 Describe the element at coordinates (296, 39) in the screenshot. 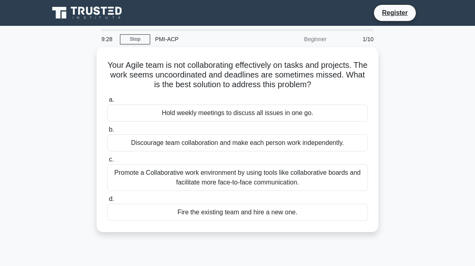

I see `div: Beginner` at that location.